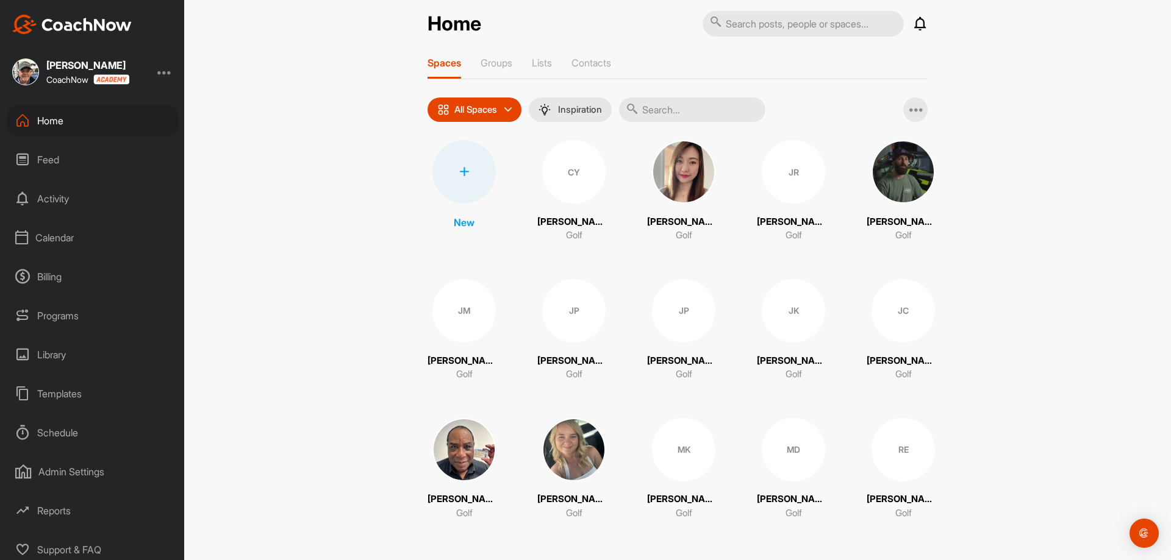 This screenshot has height=560, width=1171. I want to click on input: Search..., so click(692, 110).